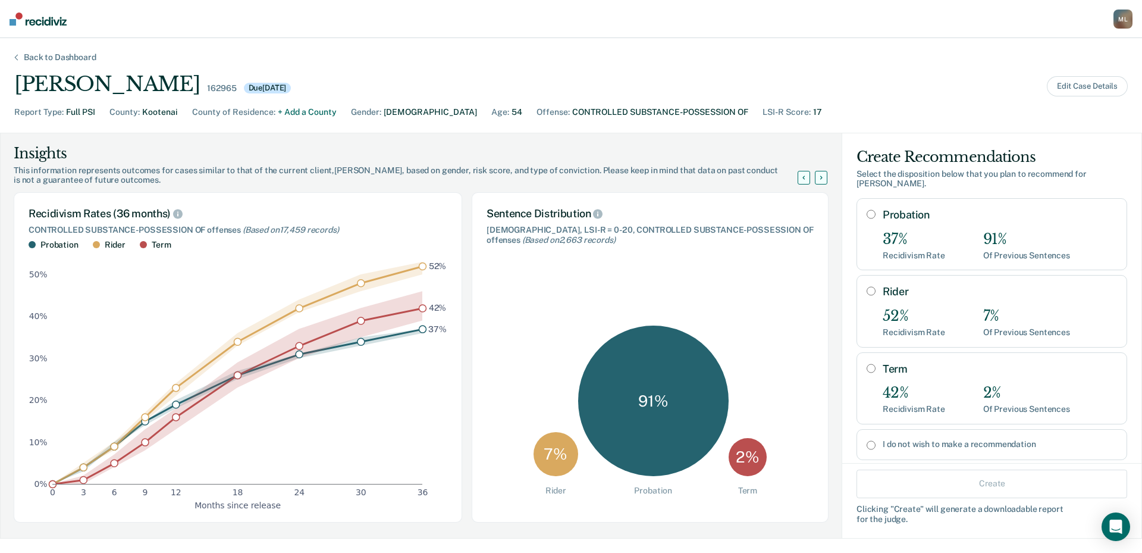  Describe the element at coordinates (553, 112) in the screenshot. I see `div: Offense :` at that location.